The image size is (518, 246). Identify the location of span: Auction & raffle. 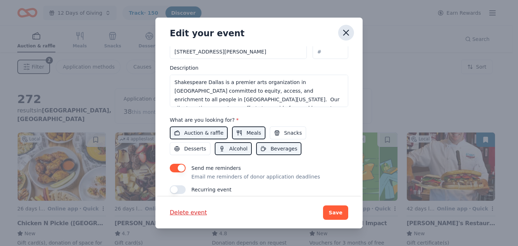
(203, 133).